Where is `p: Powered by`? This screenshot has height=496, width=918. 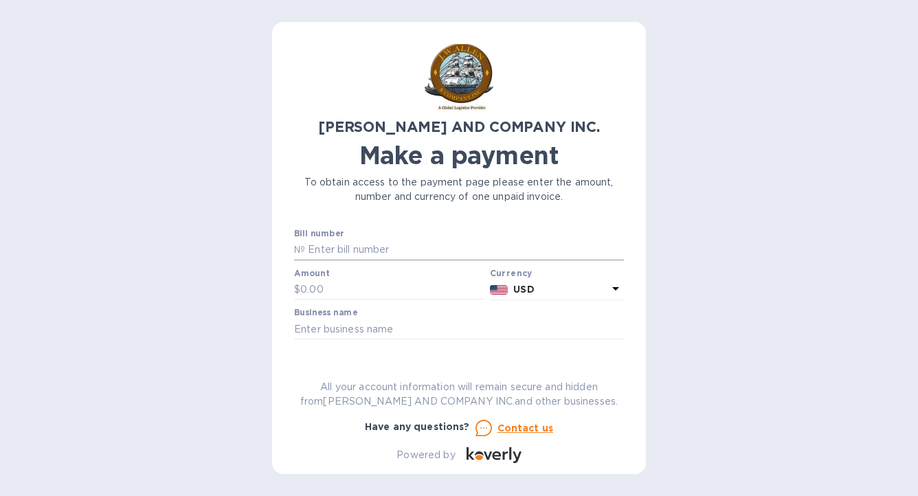
p: Powered by is located at coordinates (425, 455).